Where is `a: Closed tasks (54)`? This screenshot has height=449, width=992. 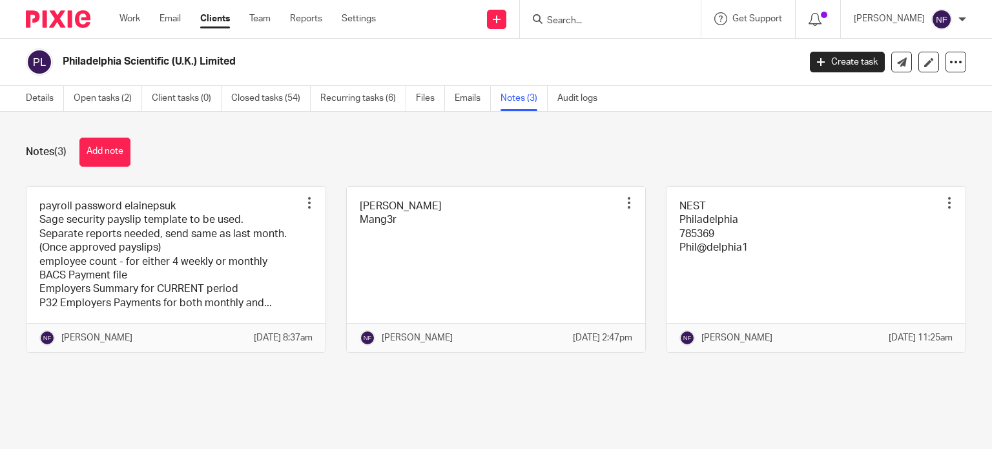
a: Closed tasks (54) is located at coordinates (271, 98).